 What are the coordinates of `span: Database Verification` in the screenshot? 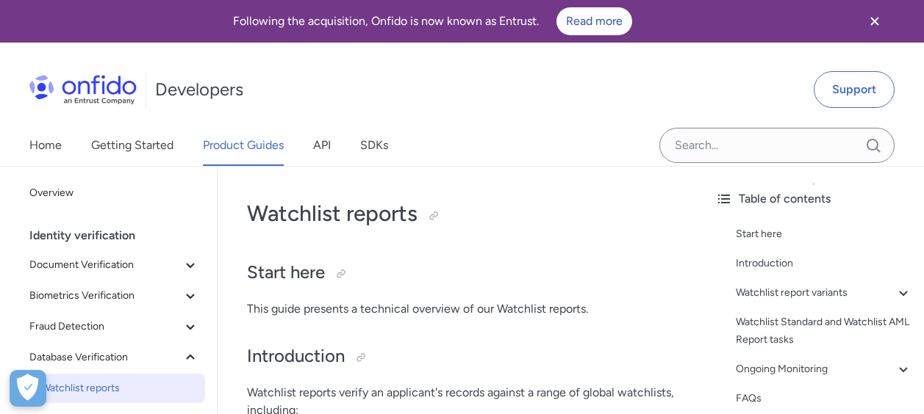 It's located at (105, 358).